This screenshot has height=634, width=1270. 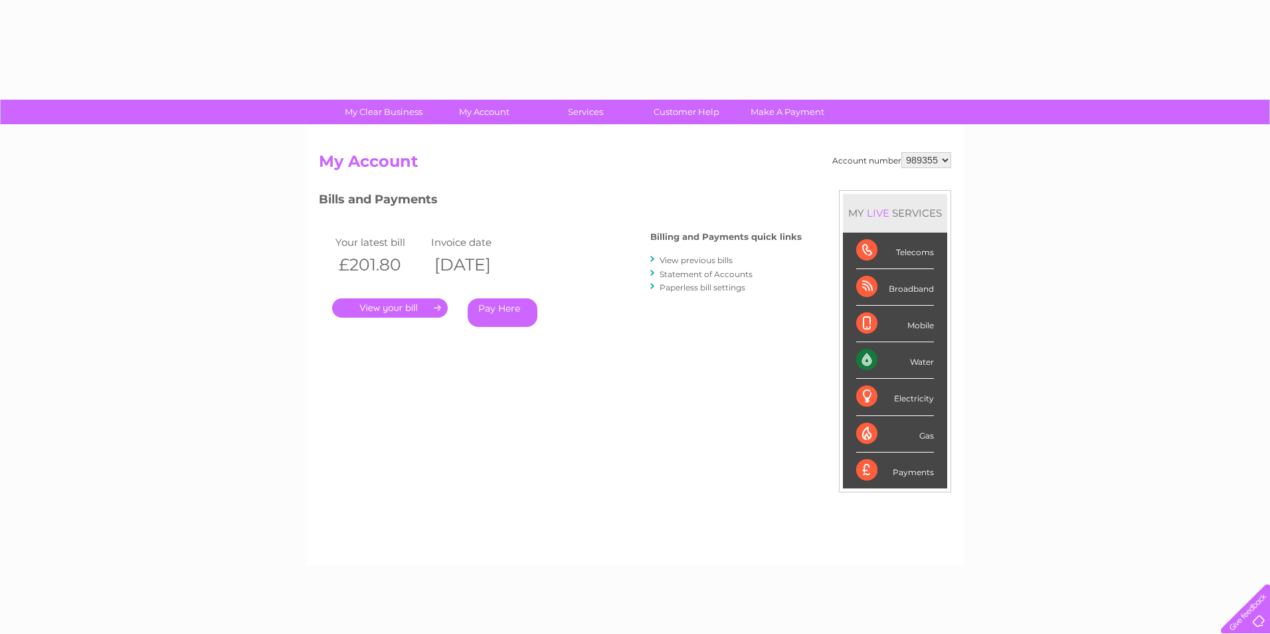 What do you see at coordinates (895, 360) in the screenshot?
I see `div: Water` at bounding box center [895, 360].